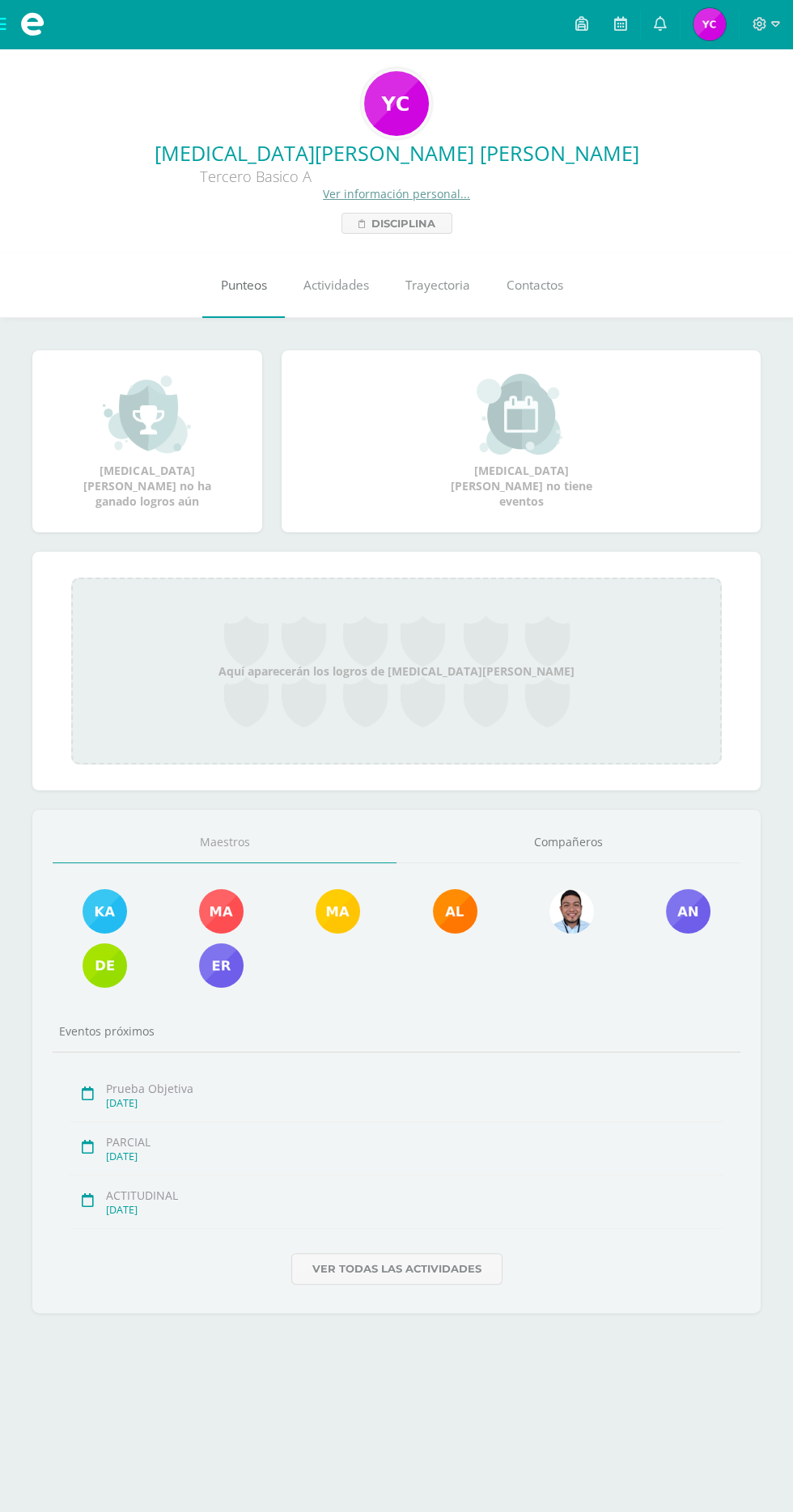 This screenshot has height=1512, width=793. I want to click on a: Contactos, so click(535, 286).